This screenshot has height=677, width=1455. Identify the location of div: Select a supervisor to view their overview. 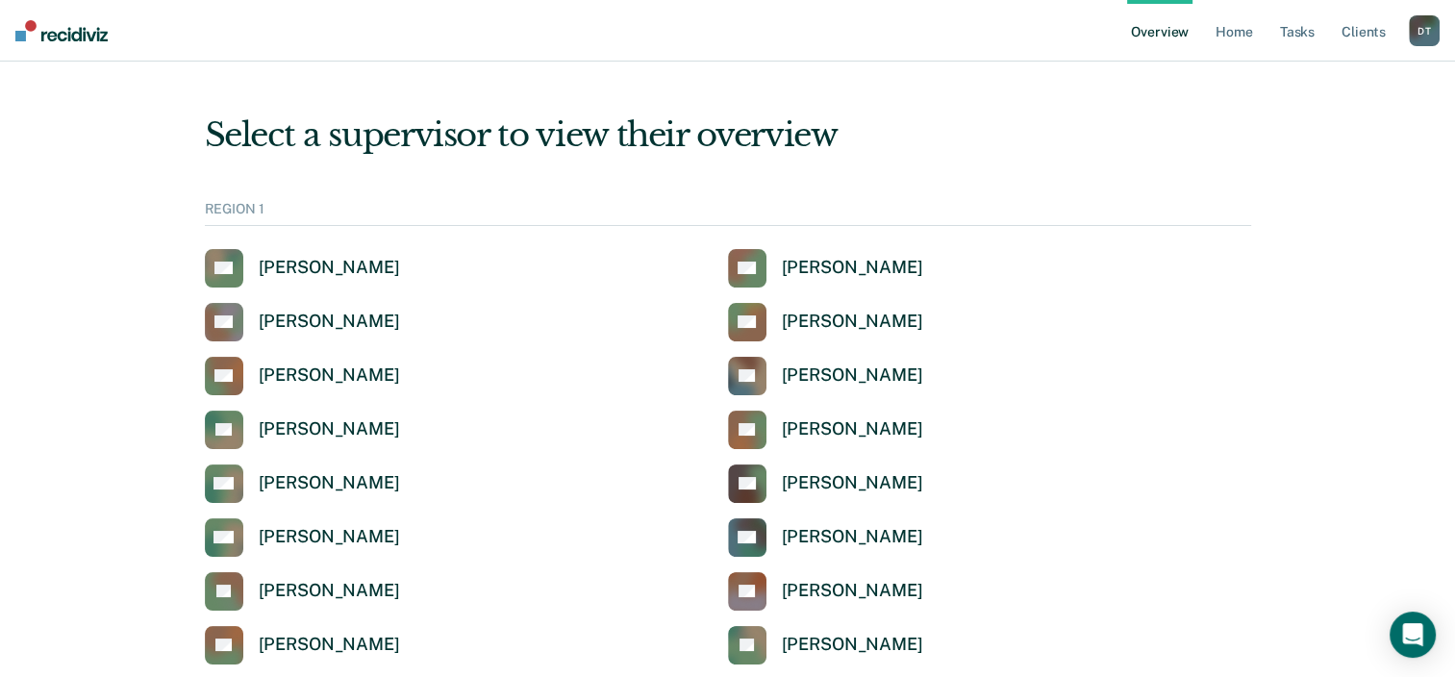
(728, 135).